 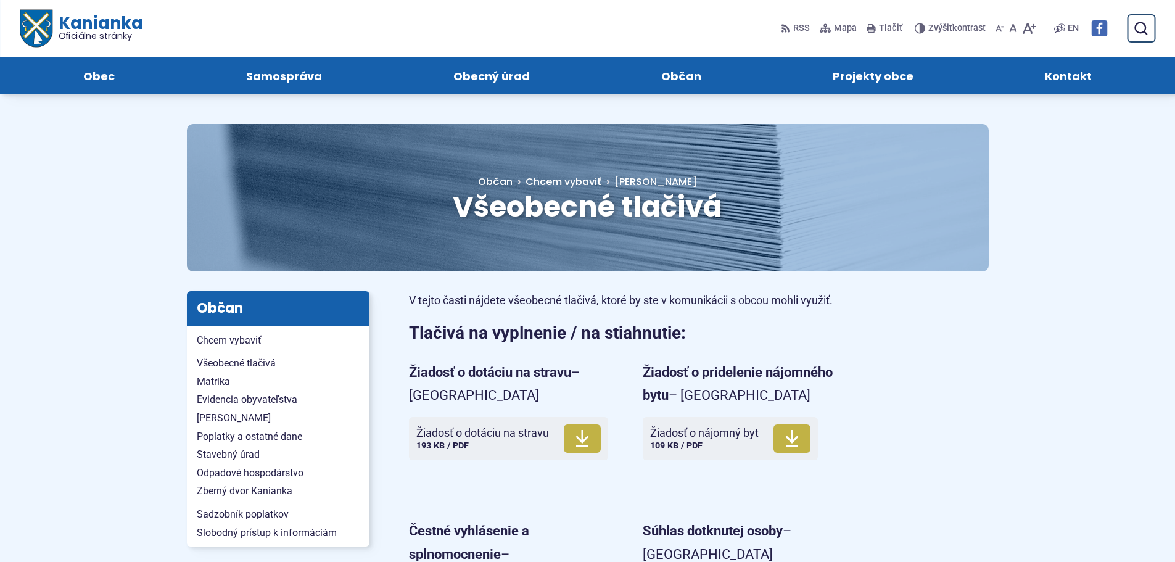 I want to click on a: Matrika, so click(x=278, y=382).